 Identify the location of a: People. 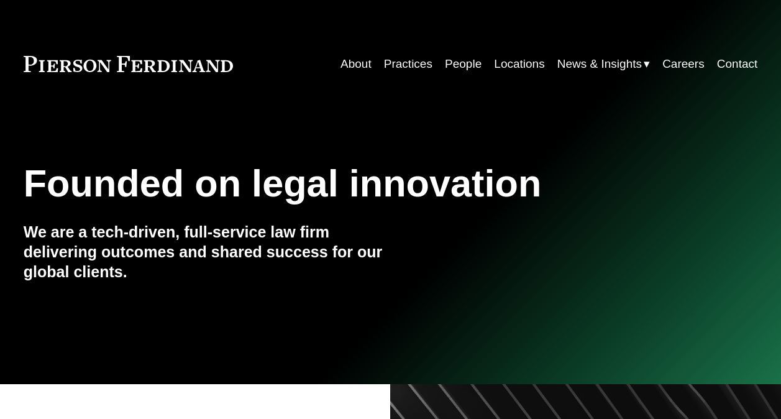
(463, 64).